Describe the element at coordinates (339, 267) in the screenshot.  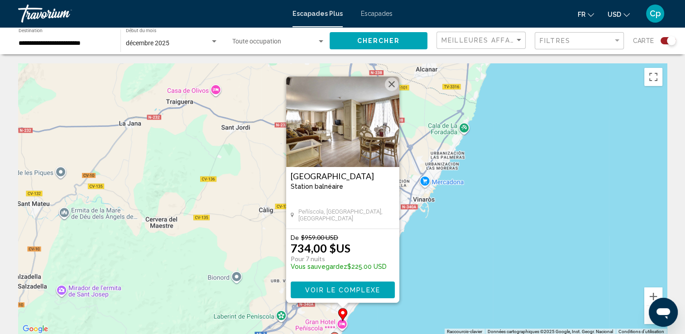
I see `font: $225.00 USD` at that location.